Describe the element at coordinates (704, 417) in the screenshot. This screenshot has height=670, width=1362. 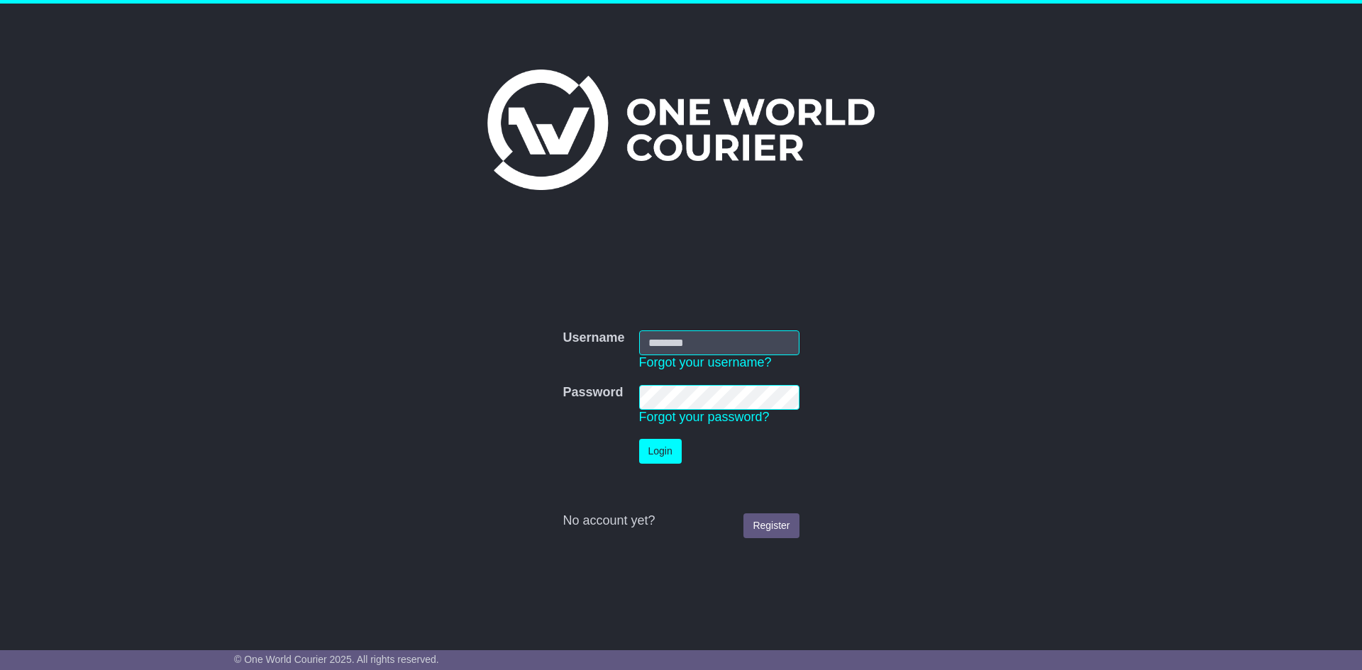
I see `a: Forgot your password?` at that location.